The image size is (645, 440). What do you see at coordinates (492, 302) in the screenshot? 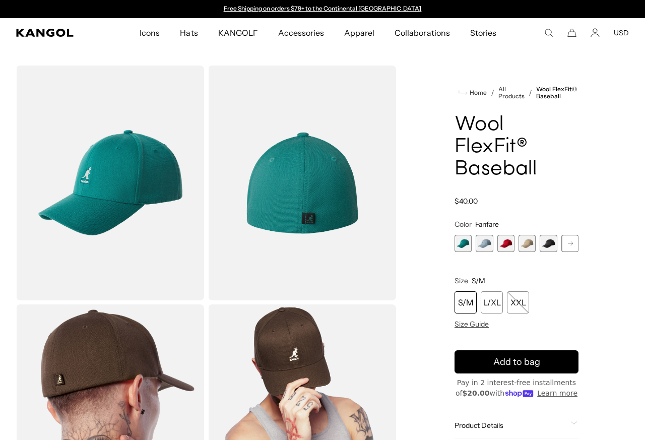
I see `div: L/XL` at bounding box center [492, 302].